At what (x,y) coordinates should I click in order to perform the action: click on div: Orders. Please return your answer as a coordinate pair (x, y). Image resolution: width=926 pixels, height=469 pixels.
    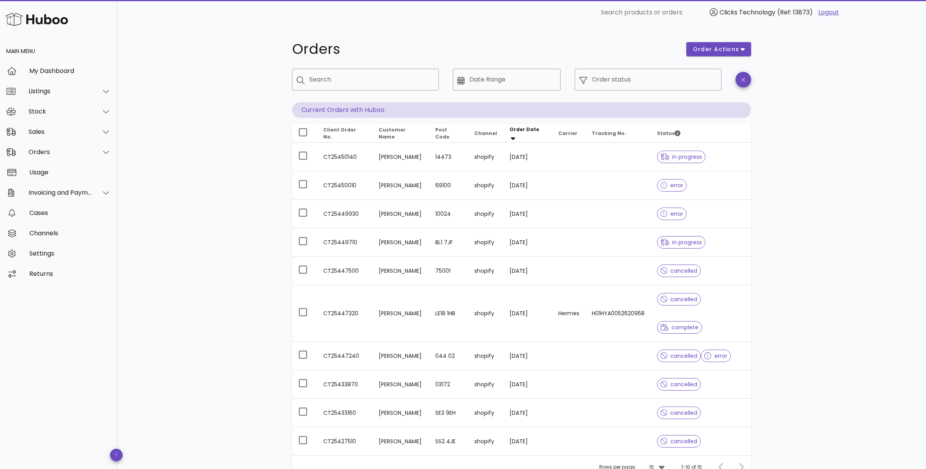
    Looking at the image, I should click on (60, 152).